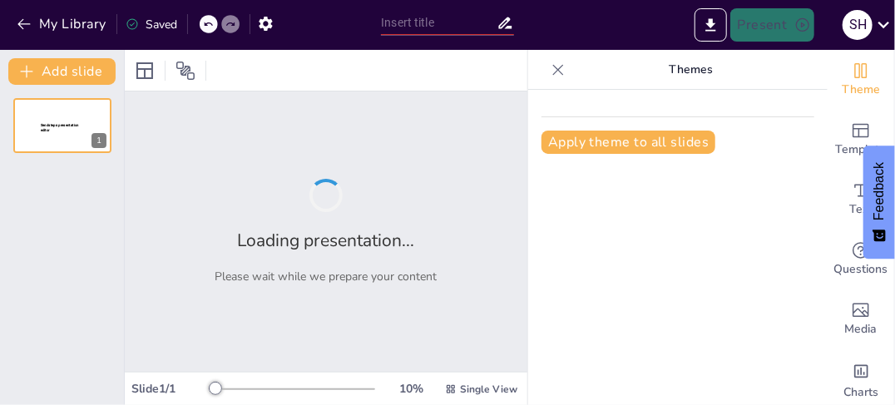  I want to click on div: Get real-time input from your audience, so click(861, 260).